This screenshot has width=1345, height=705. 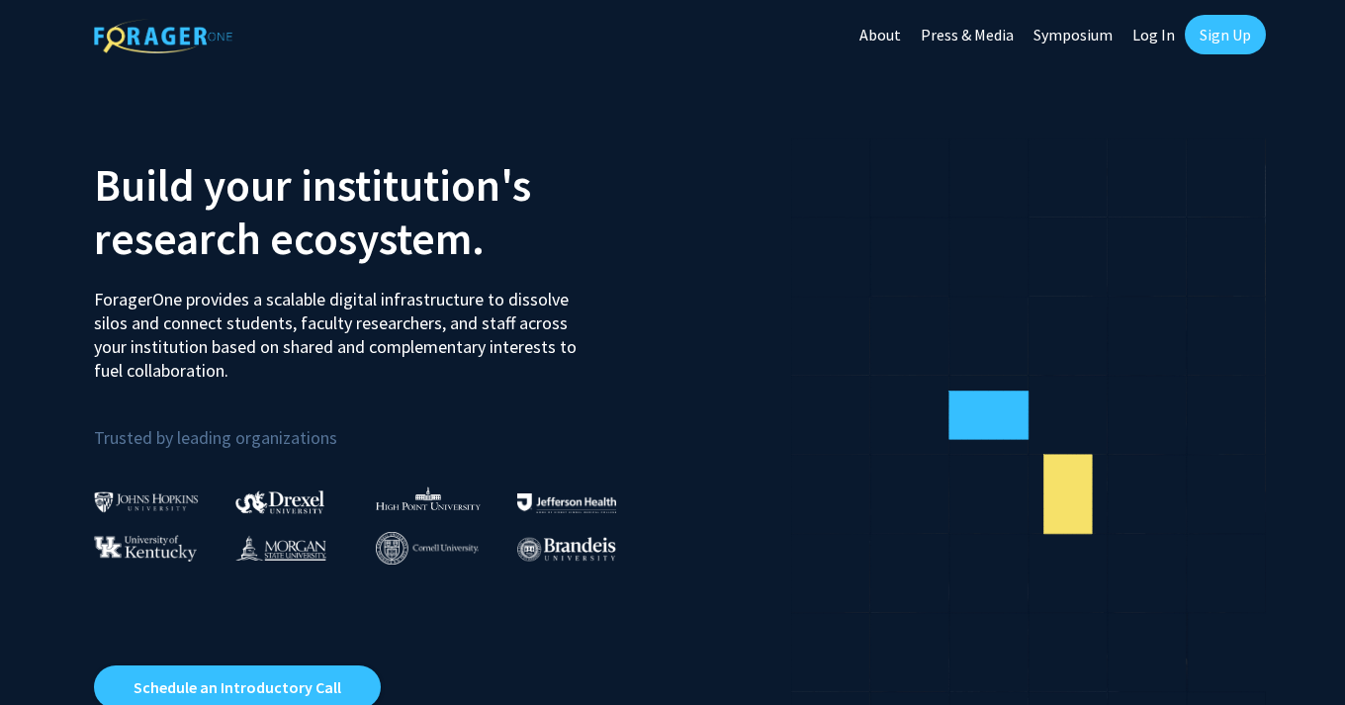 I want to click on h2: Build your institution's research ecosystem., so click(x=376, y=212).